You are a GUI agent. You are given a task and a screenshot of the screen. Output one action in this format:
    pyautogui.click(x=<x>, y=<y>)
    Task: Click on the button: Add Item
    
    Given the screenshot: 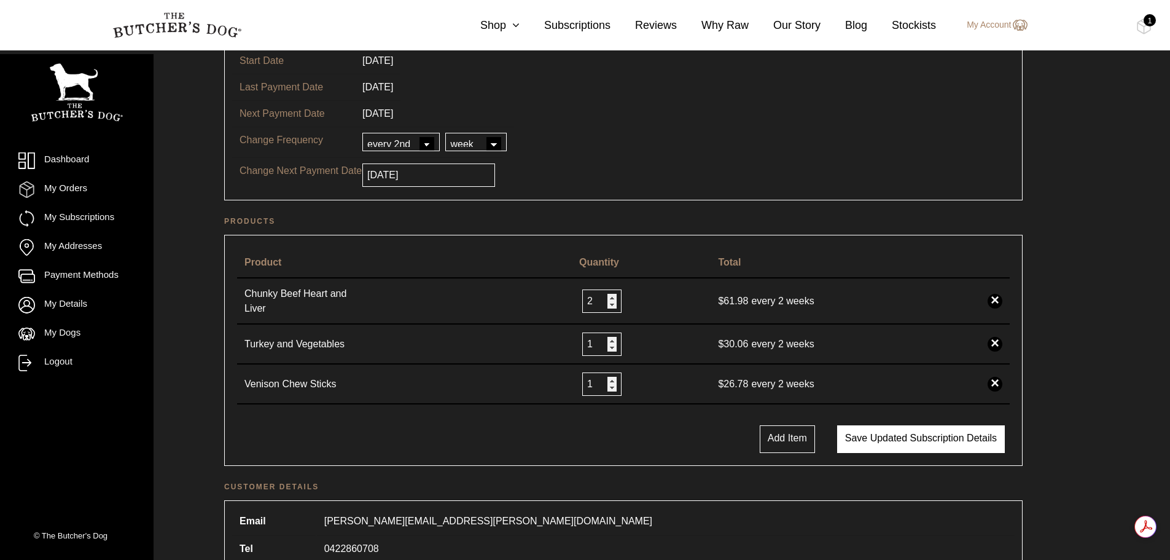 What is the action you would take?
    pyautogui.click(x=787, y=439)
    